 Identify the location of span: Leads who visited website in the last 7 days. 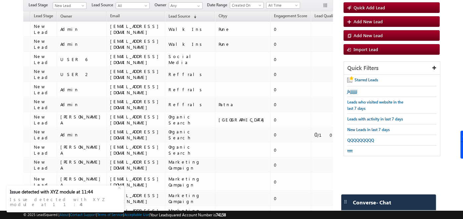
(375, 105).